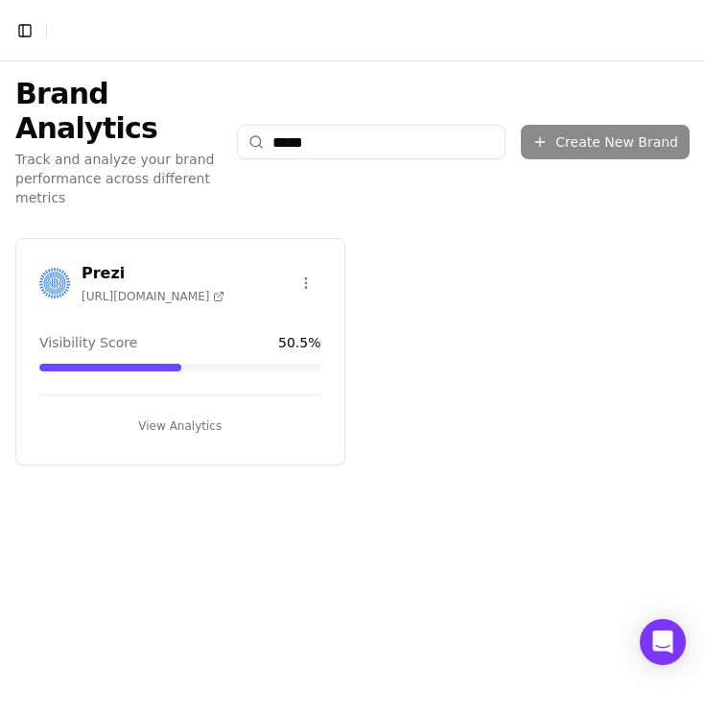 The height and width of the screenshot is (713, 705). What do you see at coordinates (180, 426) in the screenshot?
I see `button: View Analytics` at bounding box center [180, 426].